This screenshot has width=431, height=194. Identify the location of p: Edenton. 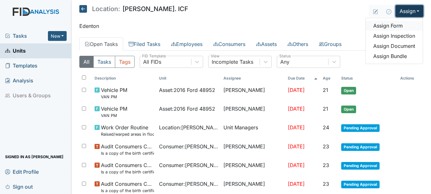
(251, 26).